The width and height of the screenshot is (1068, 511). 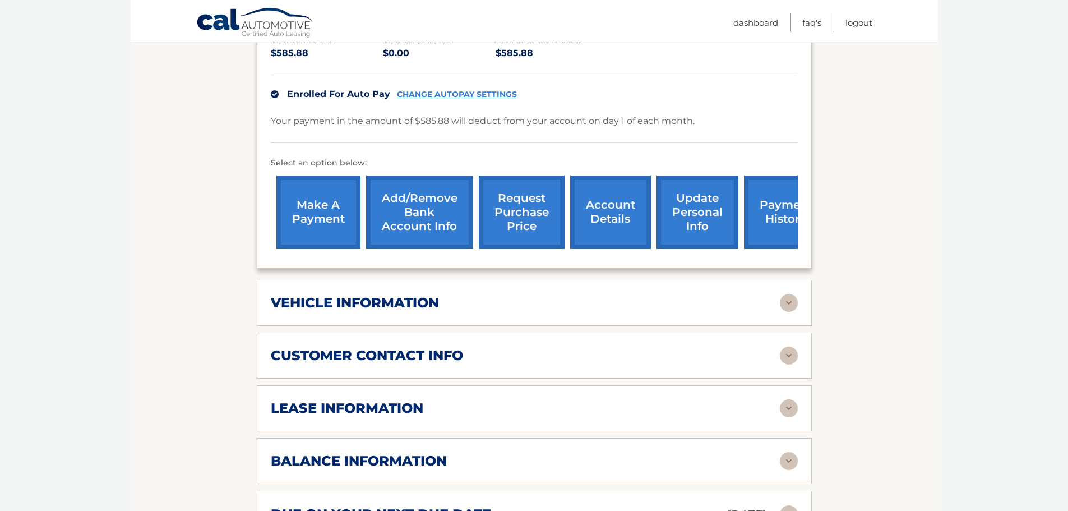 What do you see at coordinates (255, 24) in the screenshot?
I see `a: Cal Automotive` at bounding box center [255, 24].